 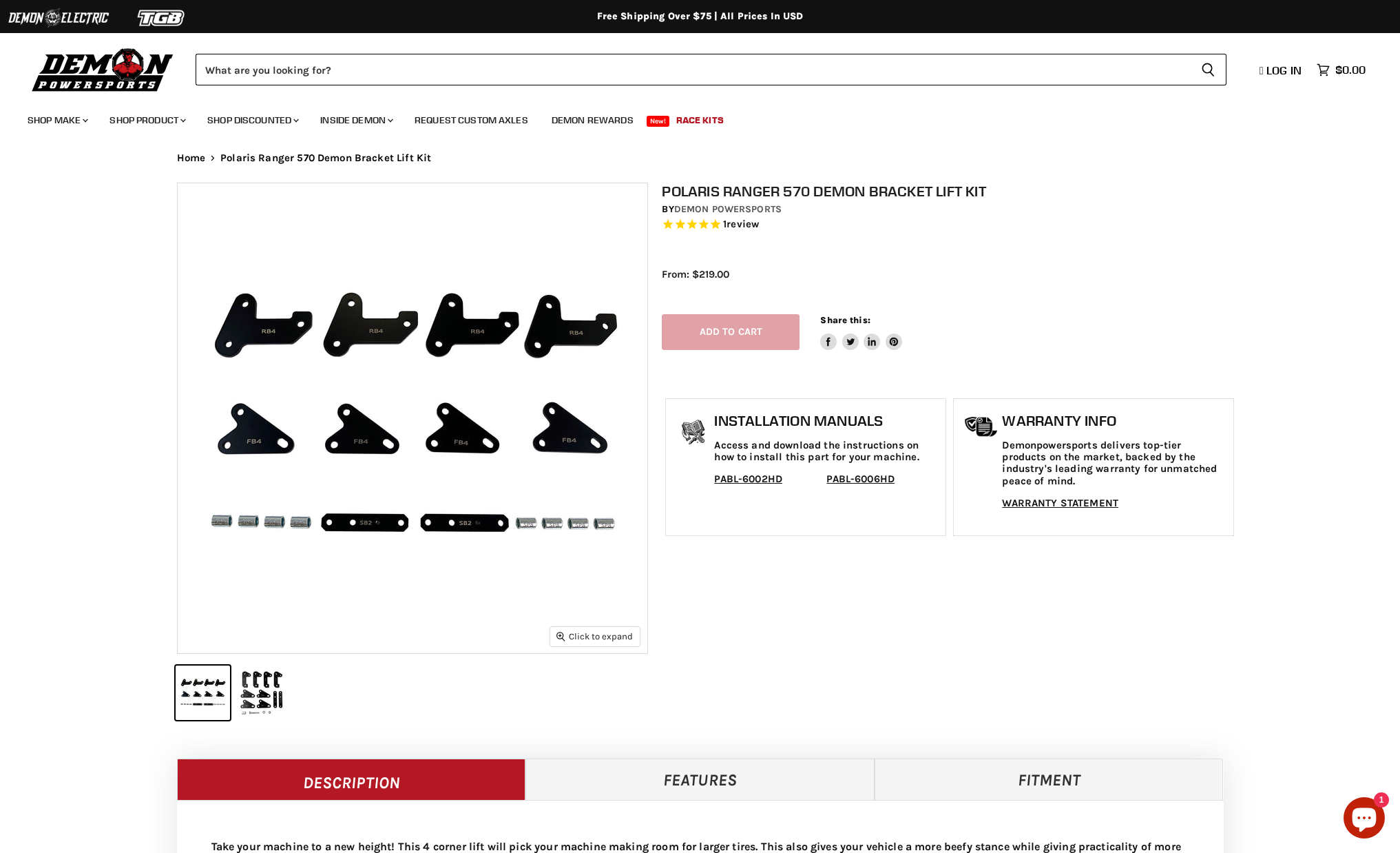 What do you see at coordinates (950, 190) in the screenshot?
I see `h1: Polaris Ranger 570 Demon Bracket Lift Kit` at bounding box center [950, 190].